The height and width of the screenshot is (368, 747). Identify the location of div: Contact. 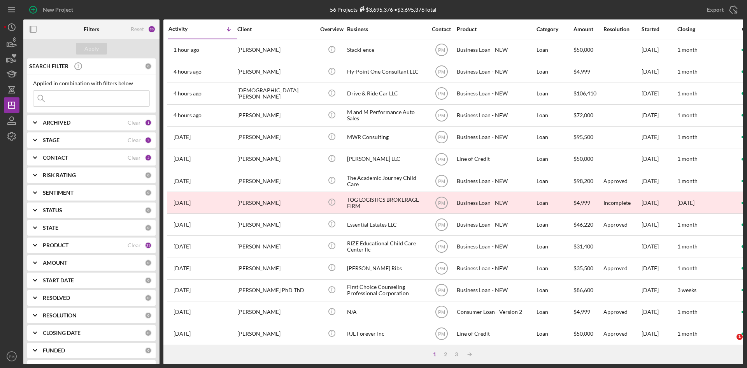
(441, 29).